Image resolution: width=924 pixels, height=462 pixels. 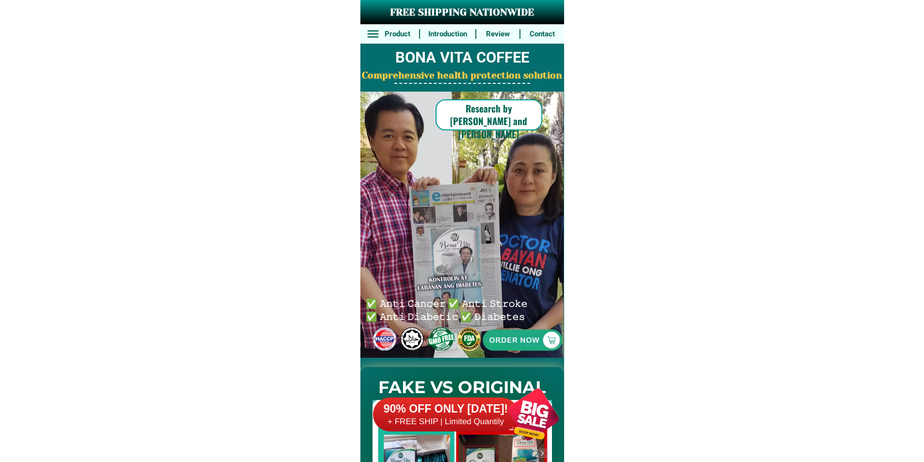 I want to click on h2: Comprehensive health protection solution, so click(x=462, y=76).